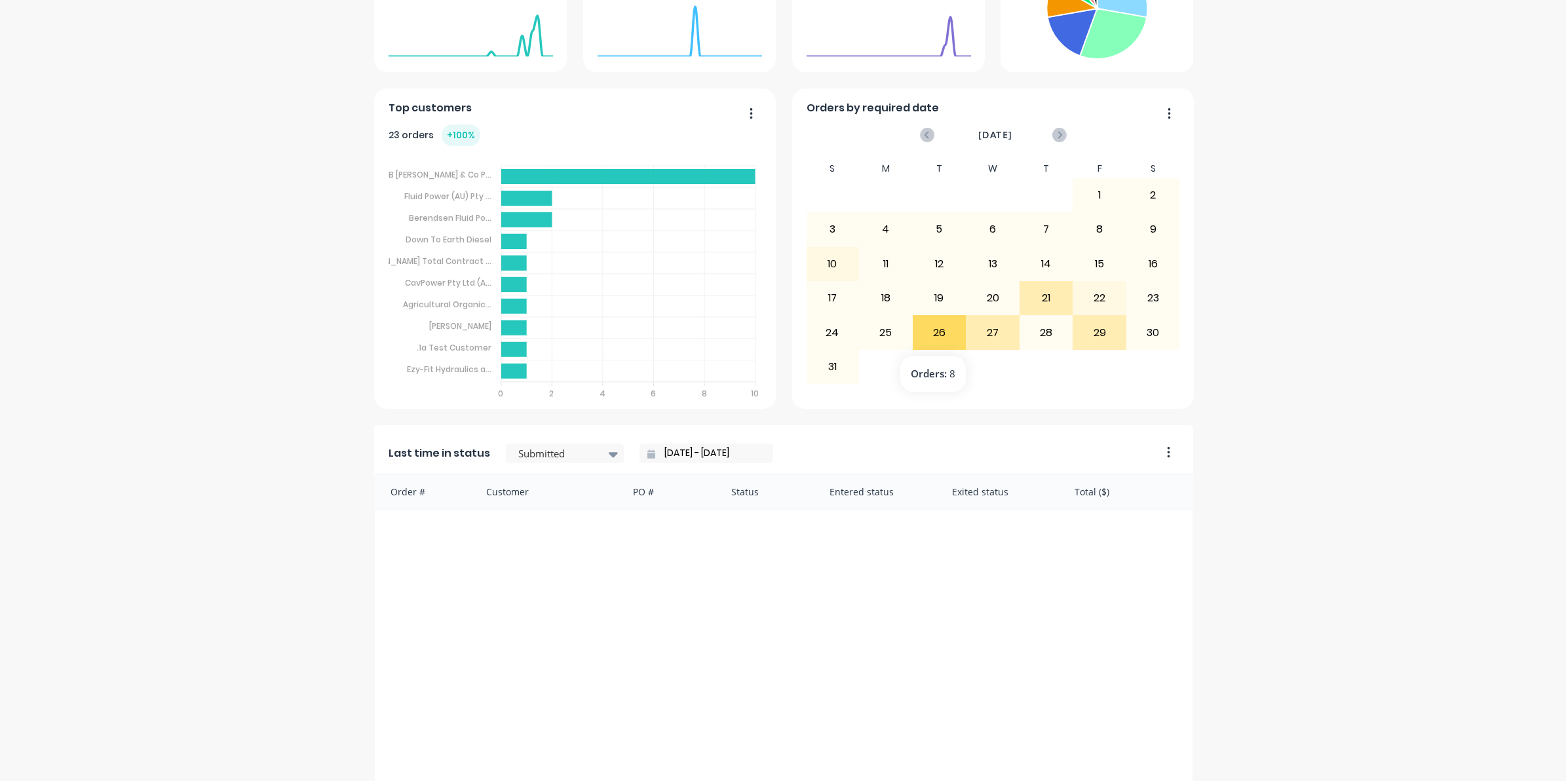 The image size is (1566, 781). What do you see at coordinates (448, 282) in the screenshot?
I see `tspan: CavPower Pty Ltd (A...` at bounding box center [448, 282].